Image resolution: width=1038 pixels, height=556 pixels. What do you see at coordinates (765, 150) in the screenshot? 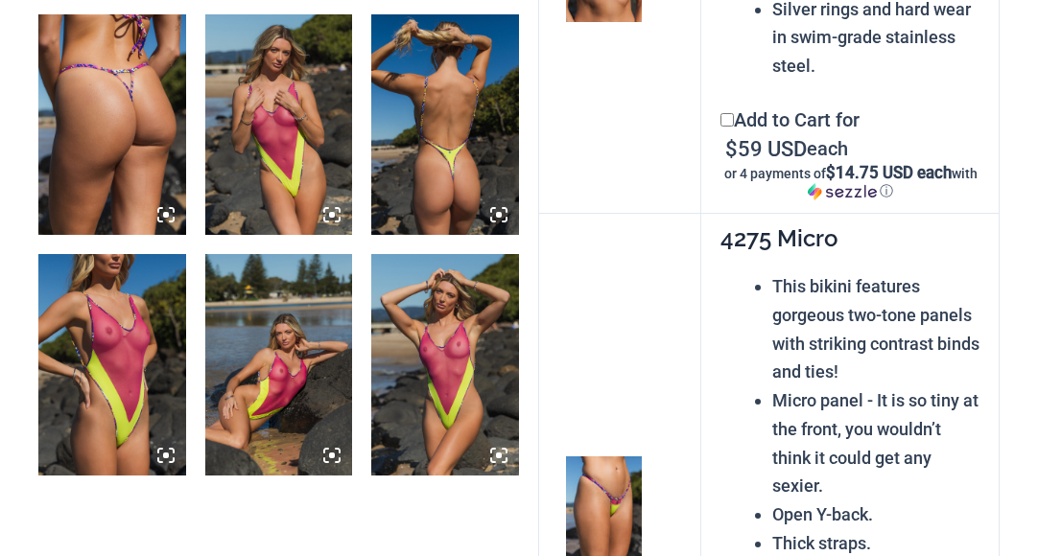
I see `span: 59 USD` at bounding box center [765, 150].